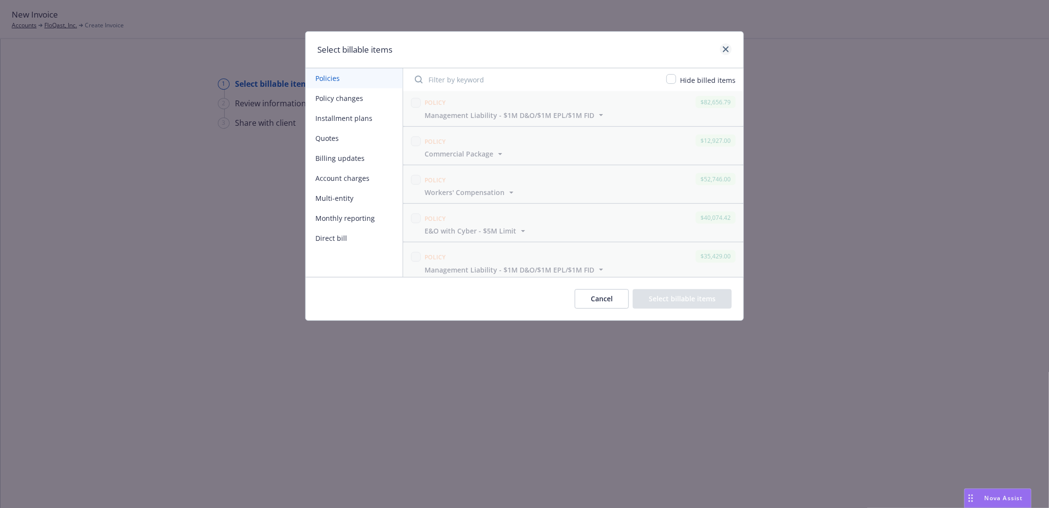  Describe the element at coordinates (1004, 498) in the screenshot. I see `span: Nova Assist` at that location.